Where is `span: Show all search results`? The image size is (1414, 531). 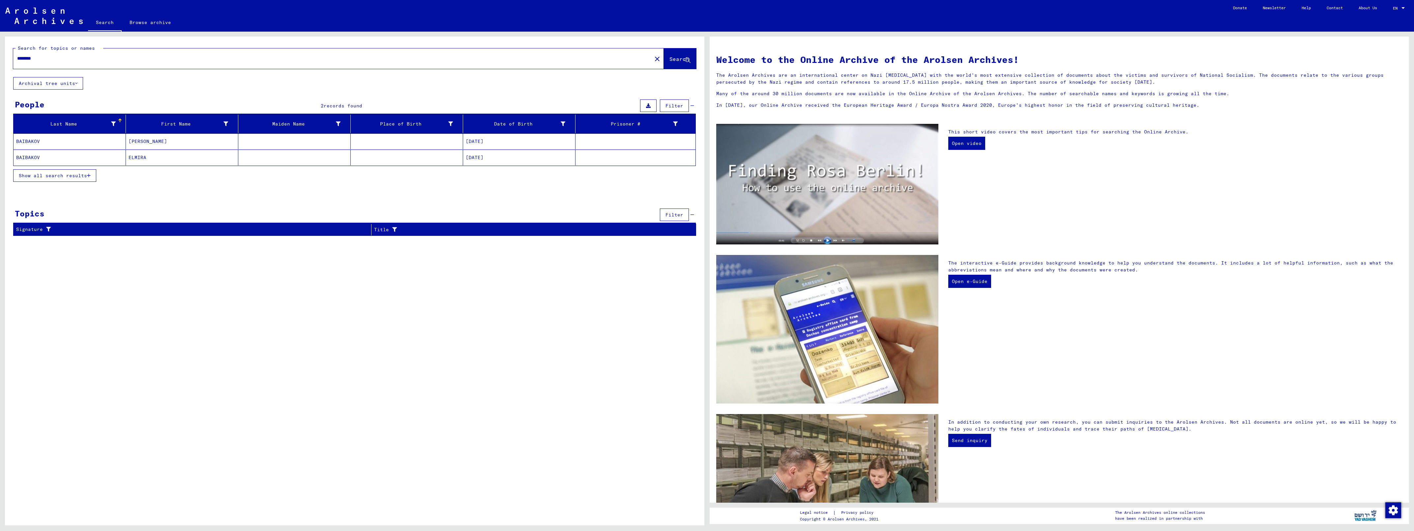 span: Show all search results is located at coordinates (53, 176).